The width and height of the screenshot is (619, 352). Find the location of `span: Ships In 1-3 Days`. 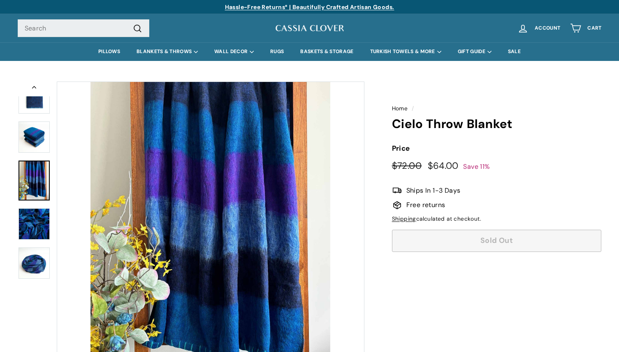

span: Ships In 1-3 Days is located at coordinates (433, 190).